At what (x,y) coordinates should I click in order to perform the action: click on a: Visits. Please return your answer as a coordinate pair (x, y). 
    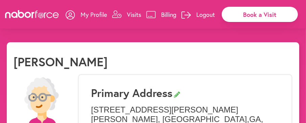
    Looking at the image, I should click on (127, 15).